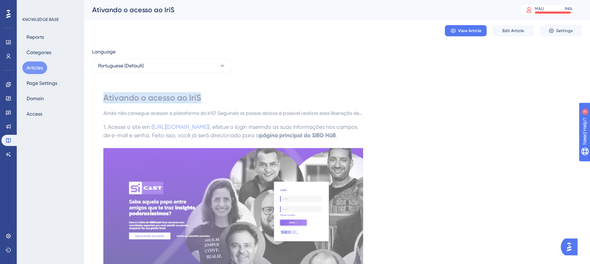 The width and height of the screenshot is (590, 264). Describe the element at coordinates (8, 10) in the screenshot. I see `img: launcher-image-alternative-text` at that location.